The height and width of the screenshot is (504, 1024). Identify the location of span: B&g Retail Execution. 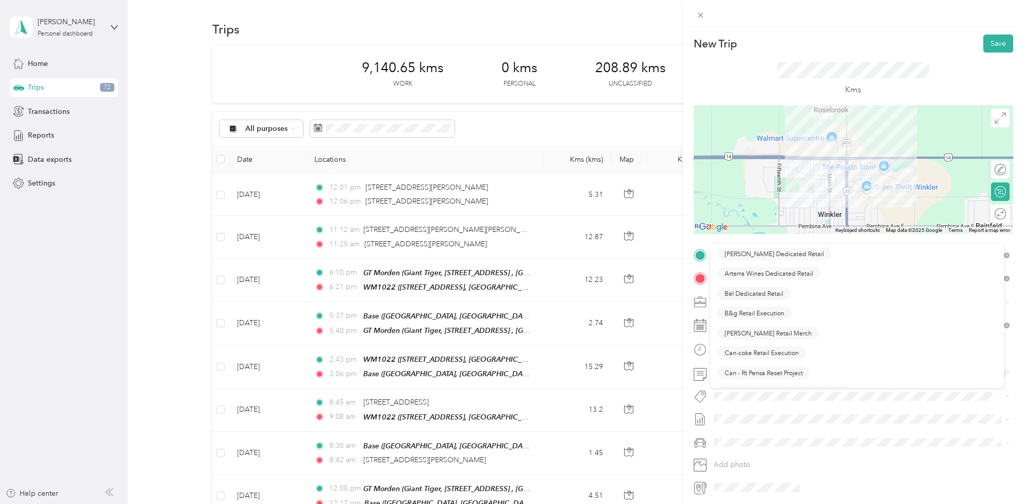
(755, 313).